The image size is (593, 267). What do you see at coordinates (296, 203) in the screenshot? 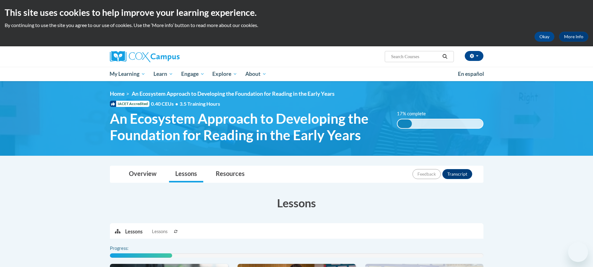
I see `h3: Lessons` at bounding box center [296, 203].